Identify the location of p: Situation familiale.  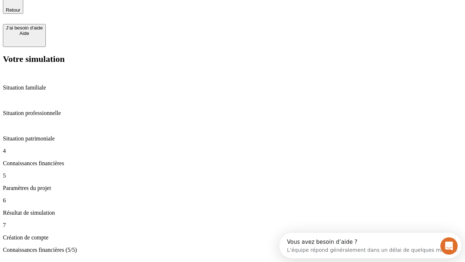
(233, 88).